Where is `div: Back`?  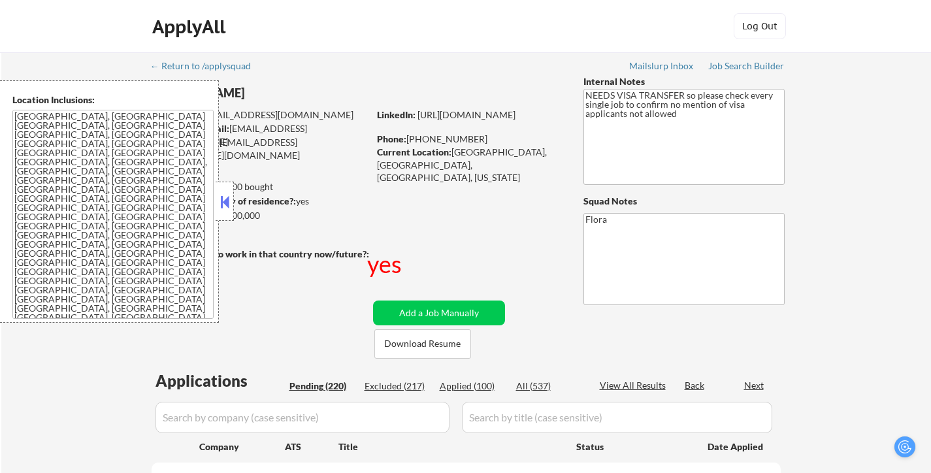
div: Back is located at coordinates (695, 386).